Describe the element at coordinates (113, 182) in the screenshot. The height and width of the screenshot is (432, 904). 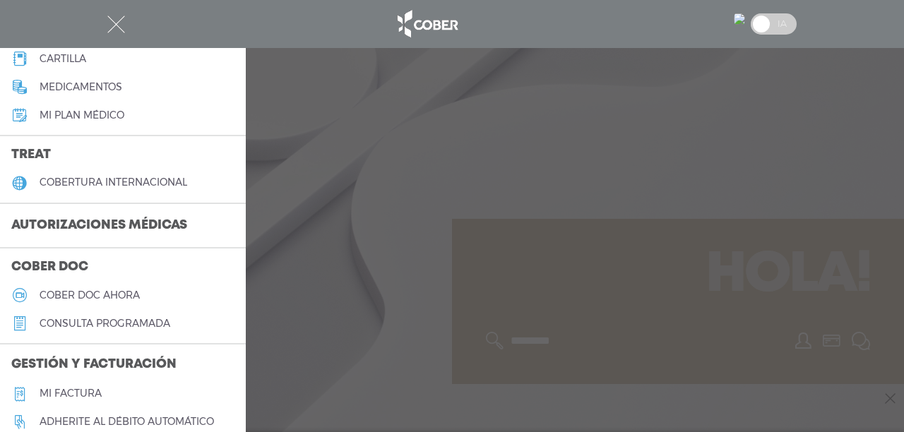
I see `h5: cobertura internacional` at that location.